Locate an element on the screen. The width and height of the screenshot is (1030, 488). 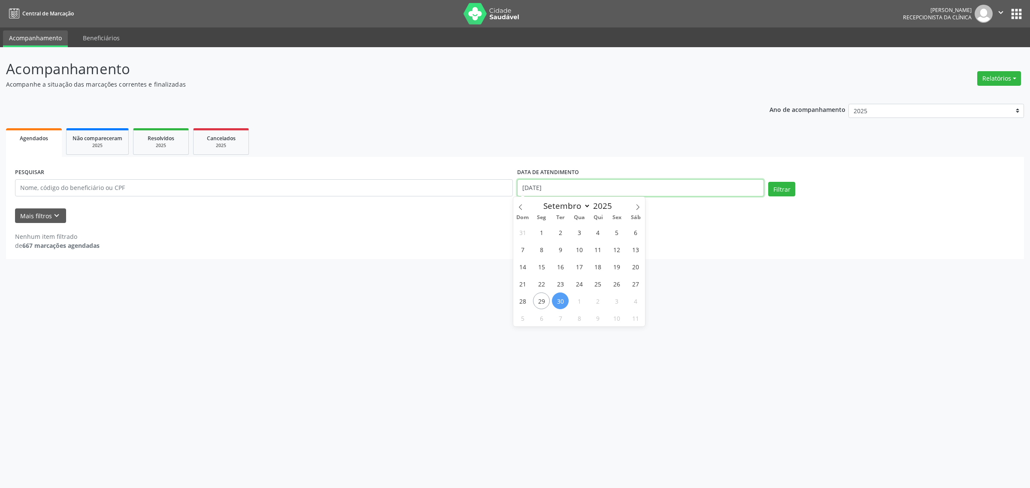
span: Setembro 18, 2025 is located at coordinates (598, 266).